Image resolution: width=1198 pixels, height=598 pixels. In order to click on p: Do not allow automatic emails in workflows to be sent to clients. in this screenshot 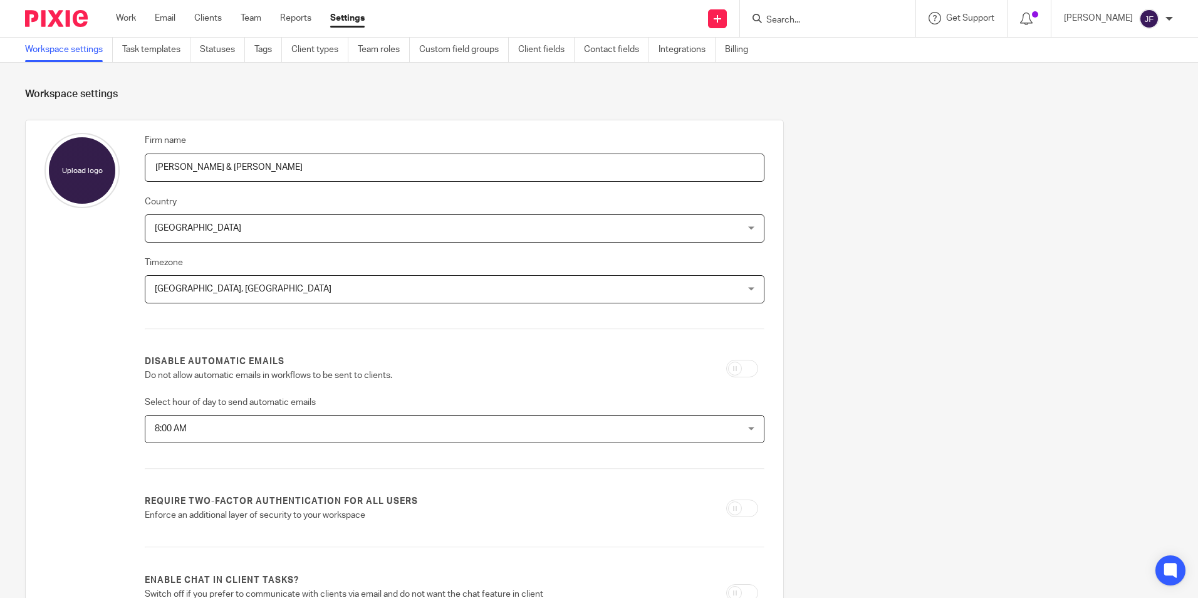, I will do `click(348, 375)`.